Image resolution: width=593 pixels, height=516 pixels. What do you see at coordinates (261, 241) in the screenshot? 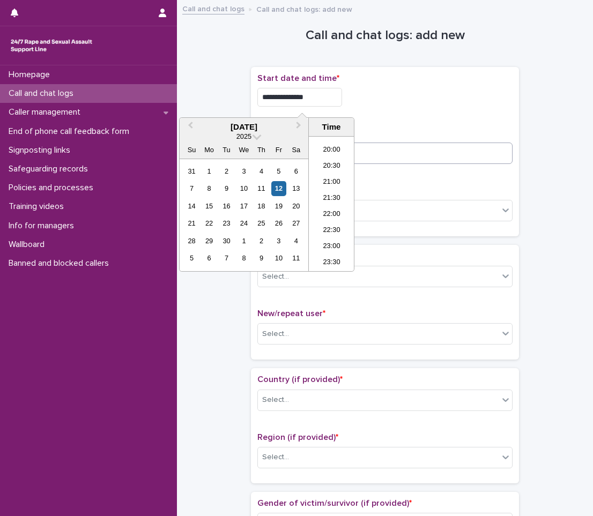
I see `div: Choose Thursday, October 2nd, 2025` at bounding box center [261, 241].